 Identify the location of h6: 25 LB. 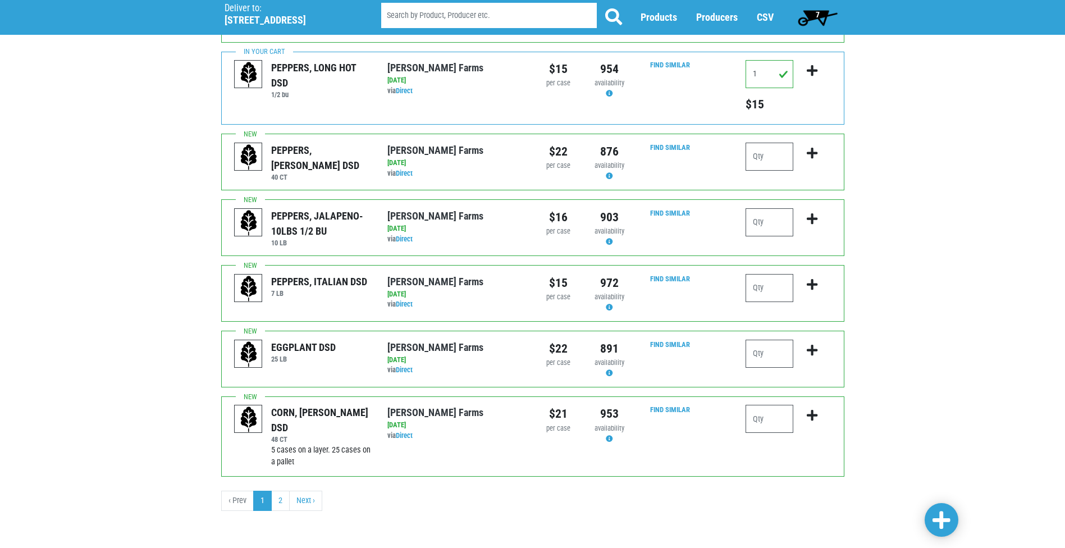
(303, 359).